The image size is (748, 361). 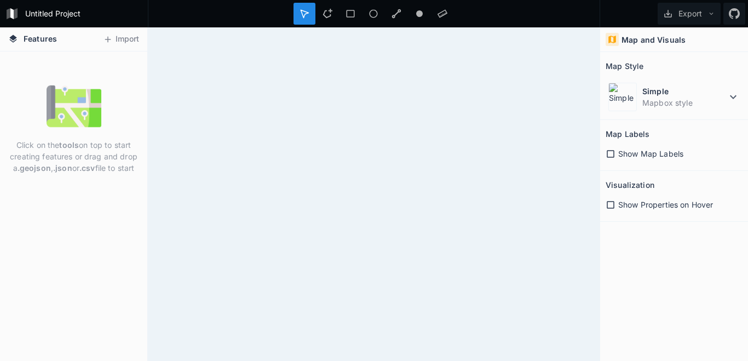 I want to click on button: Export, so click(x=689, y=14).